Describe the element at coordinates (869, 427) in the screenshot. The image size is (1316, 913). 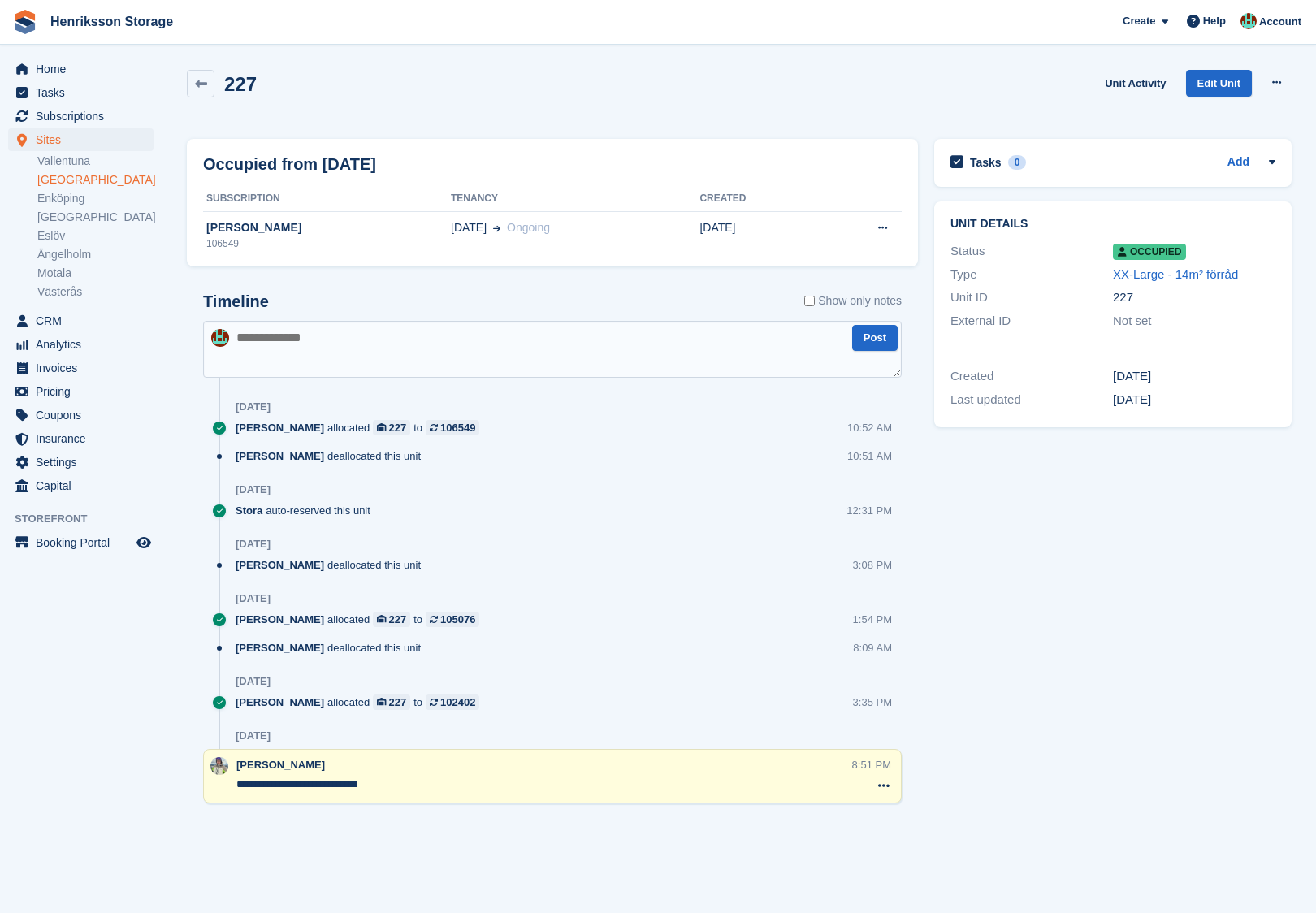
I see `div: 10:52 AM` at that location.